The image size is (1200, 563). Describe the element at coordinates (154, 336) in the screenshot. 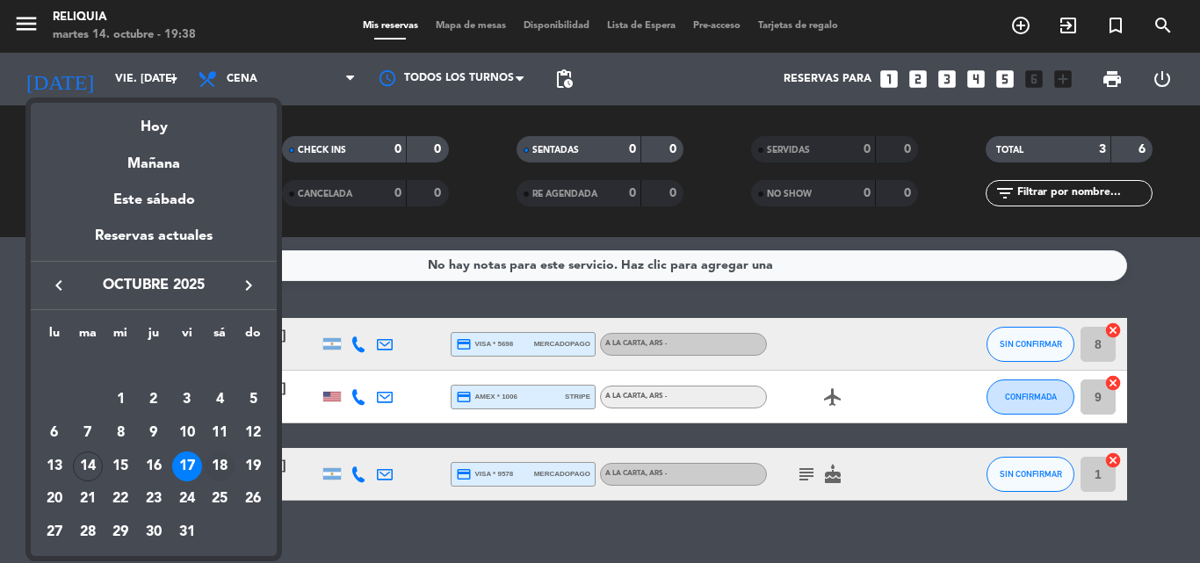

I see `th: jueves` at that location.